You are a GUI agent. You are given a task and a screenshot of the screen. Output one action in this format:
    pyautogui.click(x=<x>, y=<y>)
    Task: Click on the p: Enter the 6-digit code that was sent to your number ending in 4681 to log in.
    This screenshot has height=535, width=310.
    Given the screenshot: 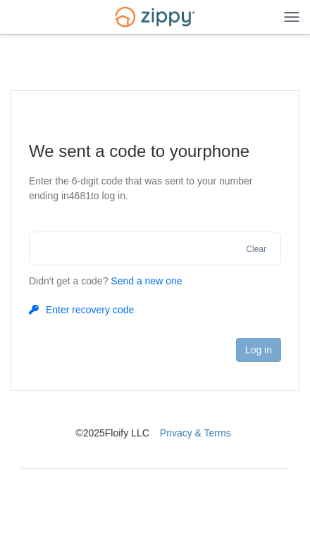 What is the action you would take?
    pyautogui.click(x=155, y=189)
    